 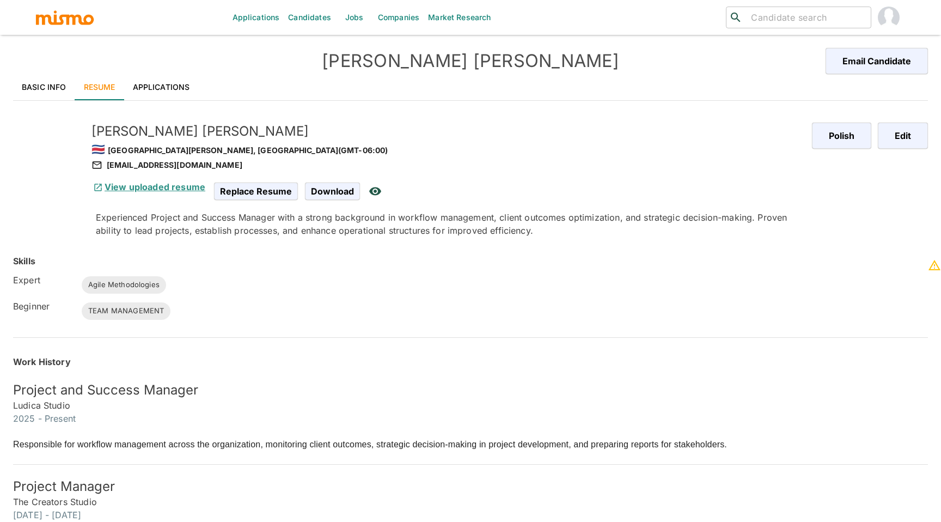 I want to click on input: Candidate search, so click(x=807, y=17).